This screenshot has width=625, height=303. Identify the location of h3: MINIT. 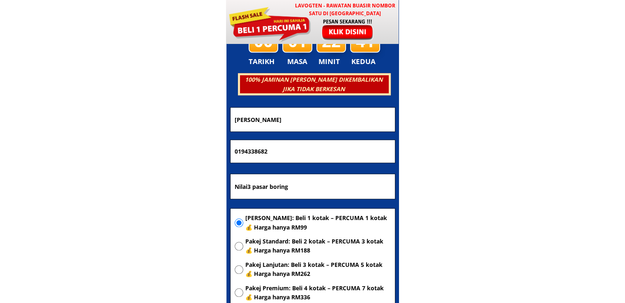
(331, 62).